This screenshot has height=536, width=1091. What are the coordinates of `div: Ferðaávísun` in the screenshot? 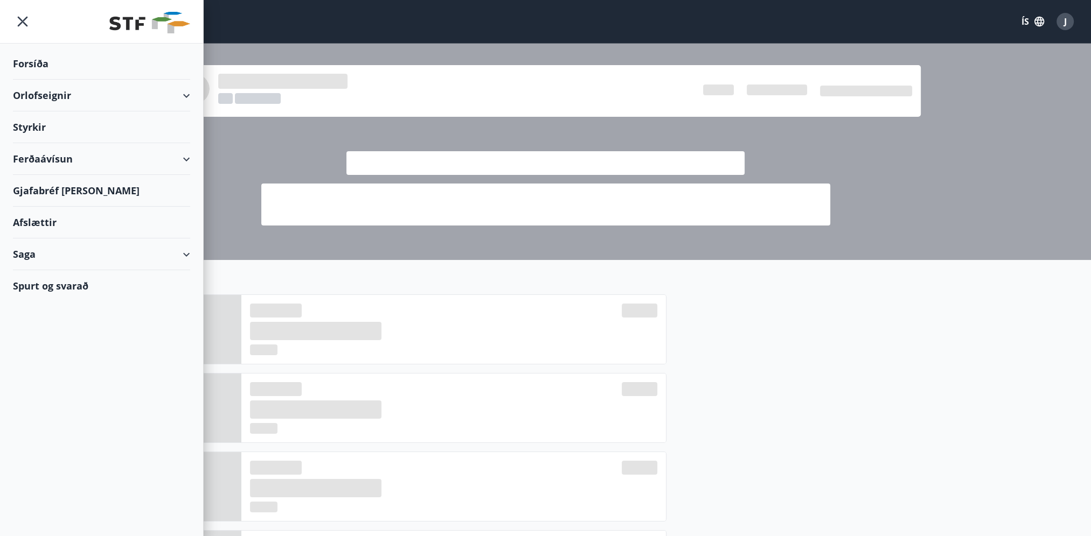 It's located at (101, 159).